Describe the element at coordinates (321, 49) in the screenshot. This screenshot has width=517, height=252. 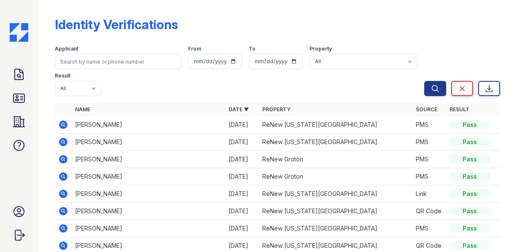
I see `label: Property` at that location.